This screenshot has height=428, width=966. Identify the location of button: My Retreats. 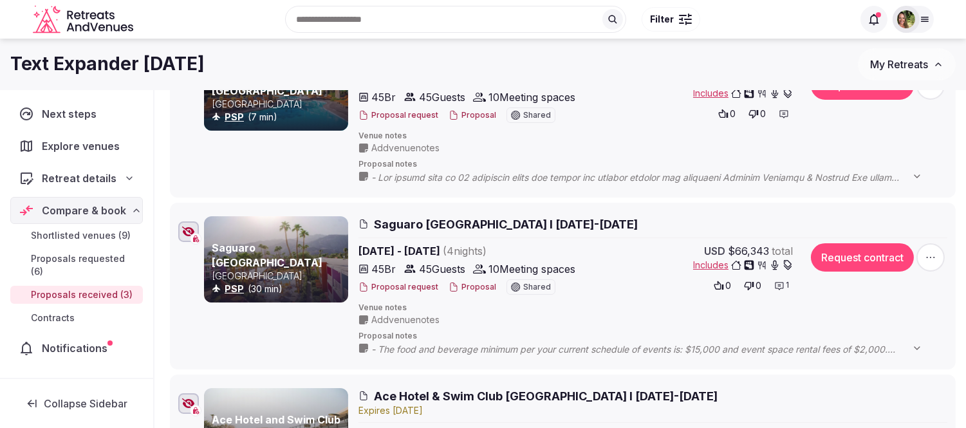
(907, 64).